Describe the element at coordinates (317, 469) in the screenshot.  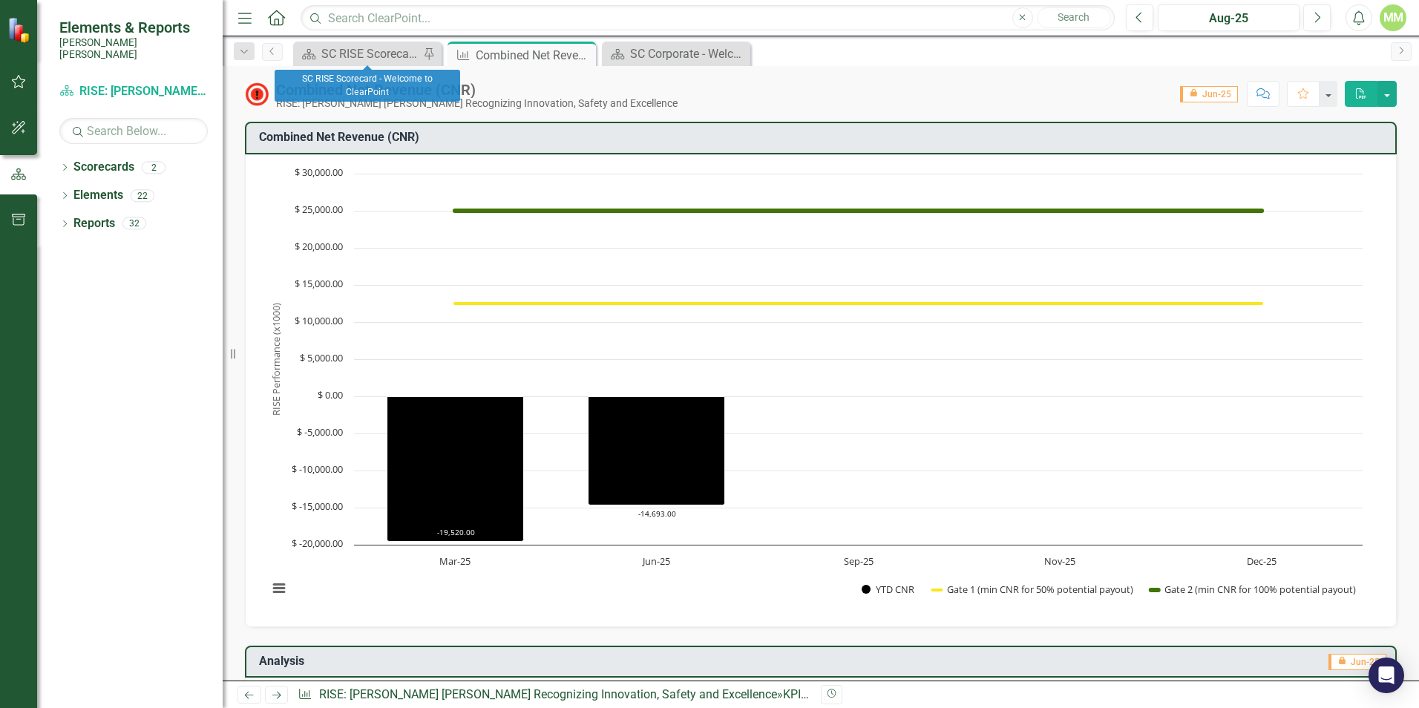
I see `text: $ -10,000.00` at that location.